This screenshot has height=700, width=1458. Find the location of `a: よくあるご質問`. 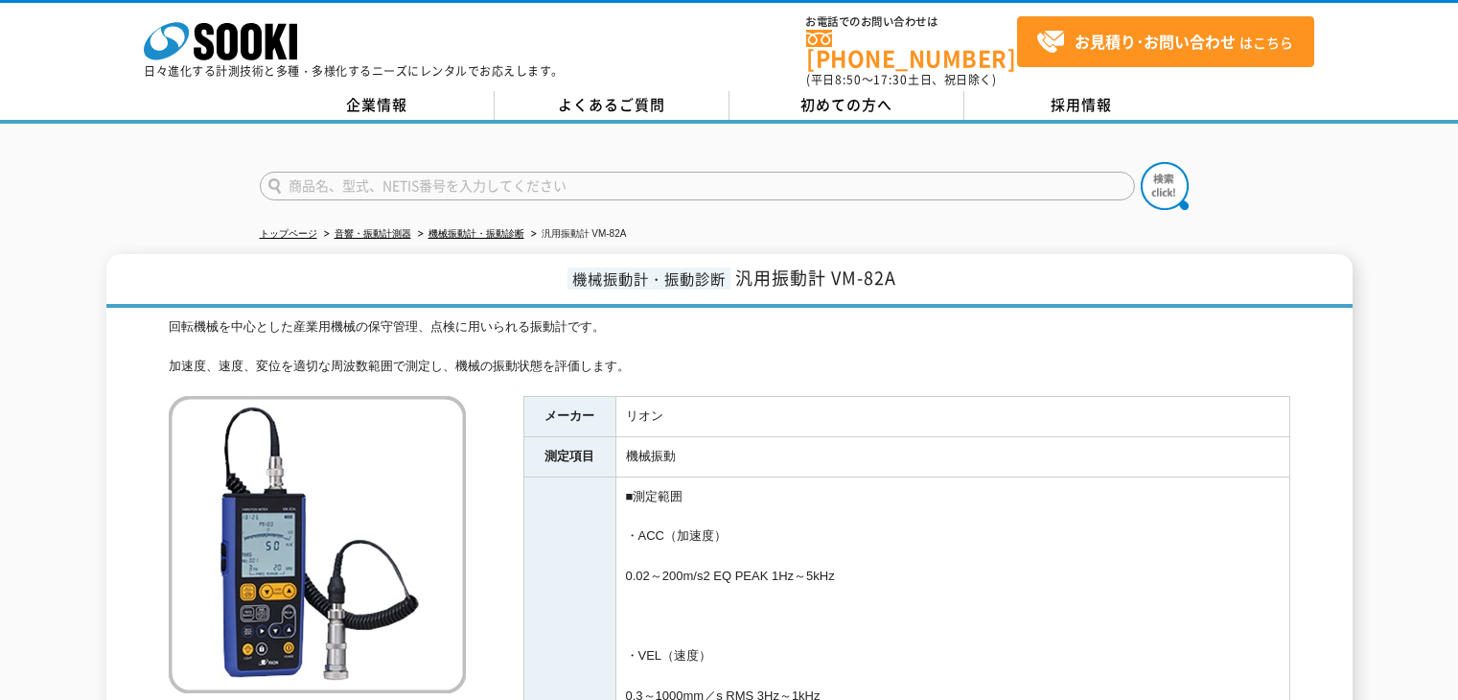

a: よくあるご質問 is located at coordinates (612, 105).